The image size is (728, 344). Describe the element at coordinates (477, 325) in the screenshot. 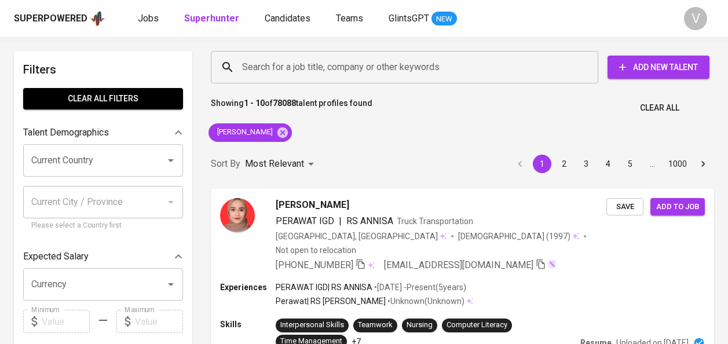

I see `div: Computer Literacy` at that location.